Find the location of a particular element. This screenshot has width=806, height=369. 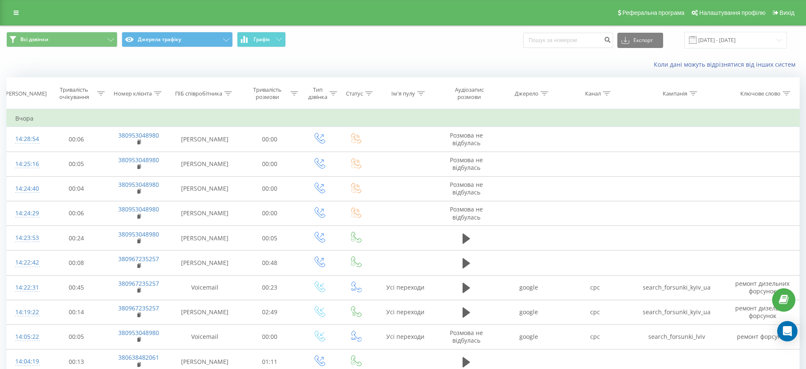

td: 00:45 is located at coordinates (76, 287).